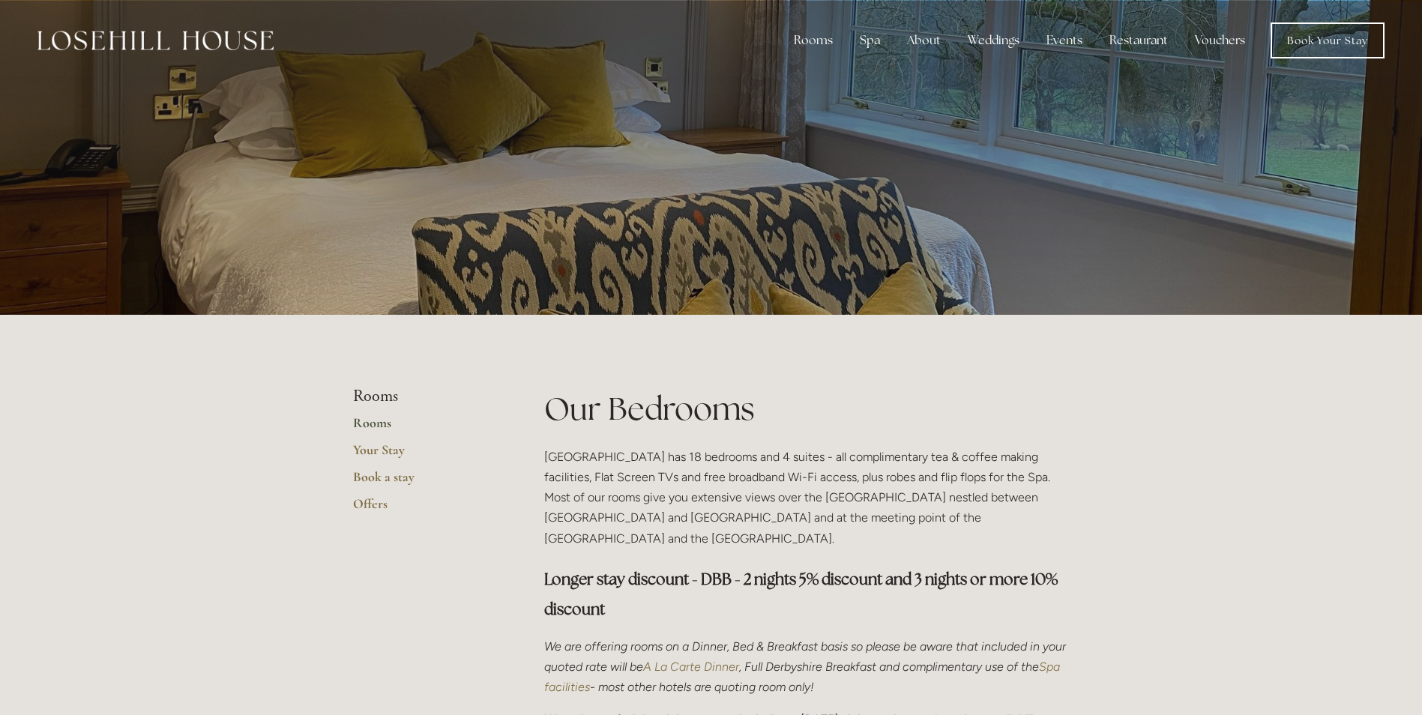 This screenshot has width=1422, height=715. I want to click on div: Rooms, so click(813, 40).